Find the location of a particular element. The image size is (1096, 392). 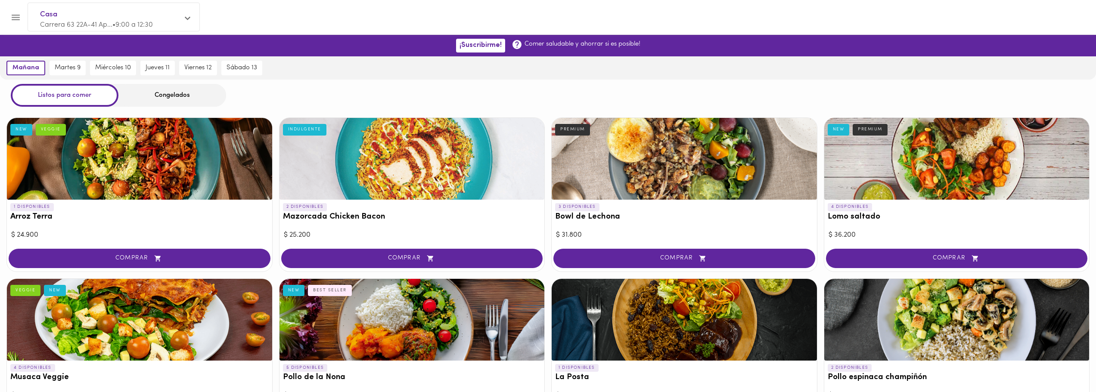

p: Comer saludable y ahorrar si es posible! is located at coordinates (582, 44).